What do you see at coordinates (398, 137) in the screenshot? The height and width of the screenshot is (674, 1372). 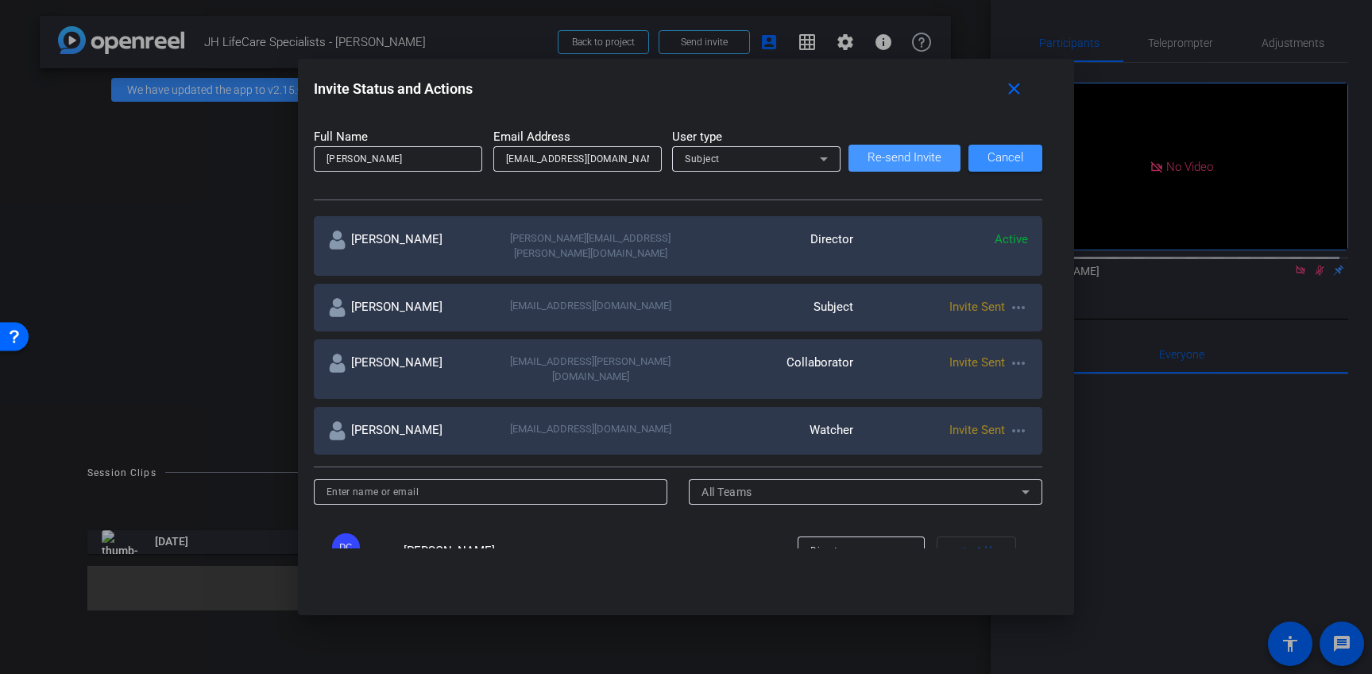 I see `mat-label: Full Name` at bounding box center [398, 137].